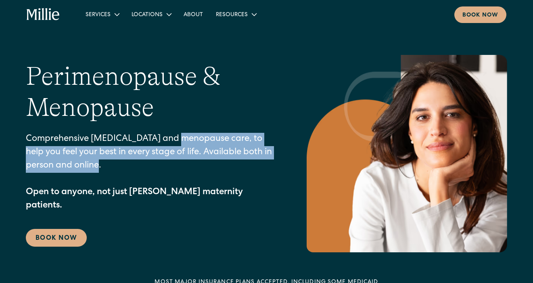 This screenshot has width=533, height=283. Describe the element at coordinates (56, 238) in the screenshot. I see `a: Book Now` at that location.